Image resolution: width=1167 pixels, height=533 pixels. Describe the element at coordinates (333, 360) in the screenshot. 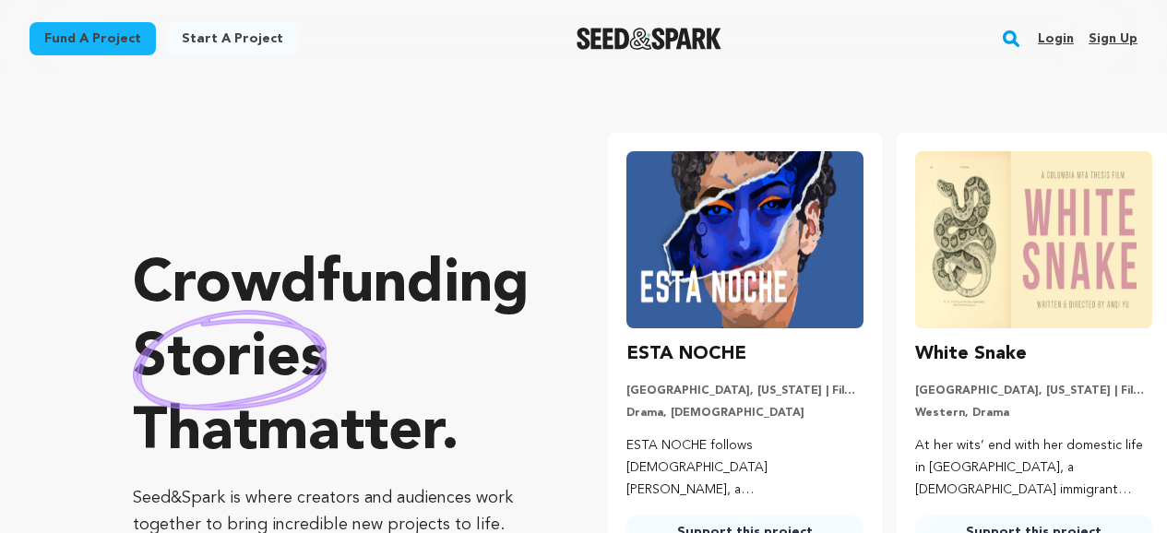

I see `p: Crowdfunding that .` at that location.